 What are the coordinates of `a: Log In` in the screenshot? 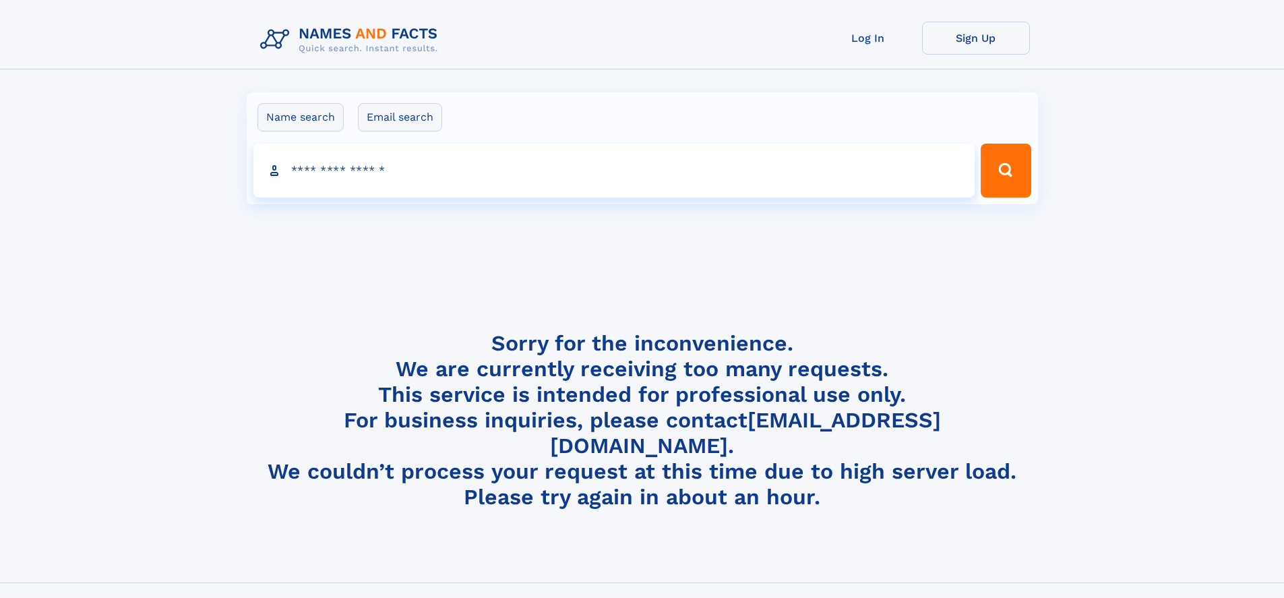 It's located at (868, 38).